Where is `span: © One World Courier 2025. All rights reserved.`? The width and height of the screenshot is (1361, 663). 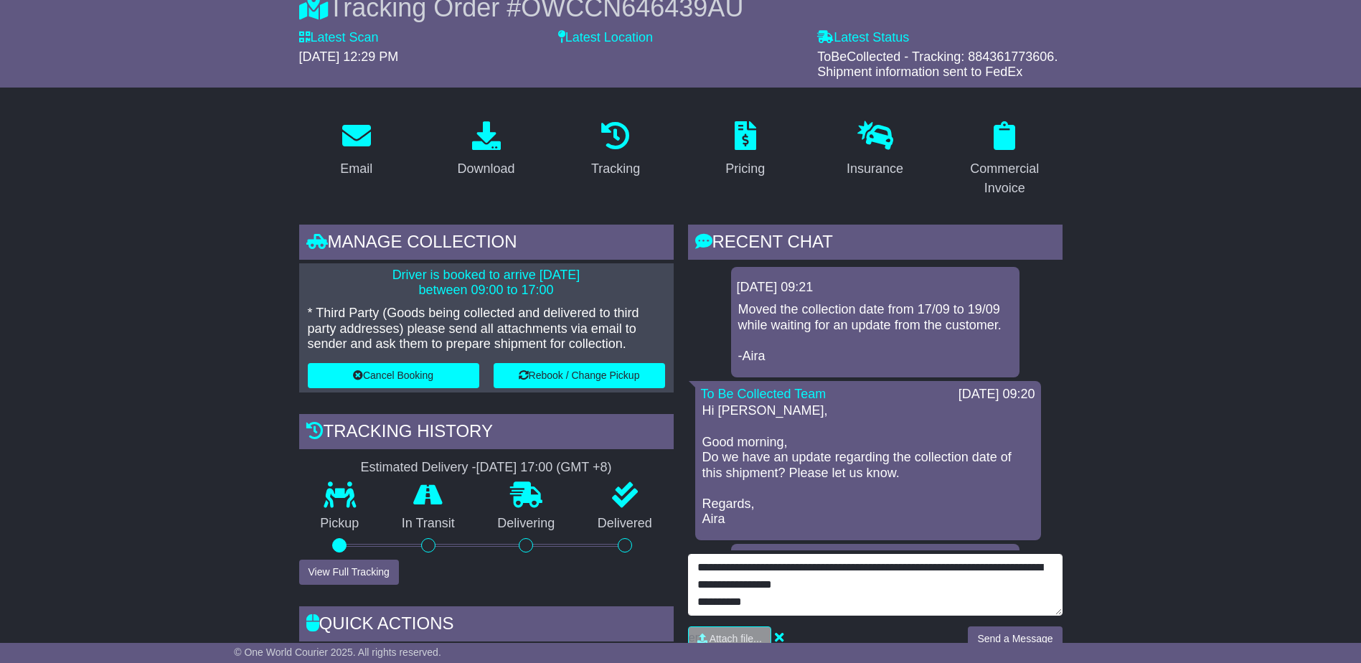
span: © One World Courier 2025. All rights reserved. is located at coordinates (337, 652).